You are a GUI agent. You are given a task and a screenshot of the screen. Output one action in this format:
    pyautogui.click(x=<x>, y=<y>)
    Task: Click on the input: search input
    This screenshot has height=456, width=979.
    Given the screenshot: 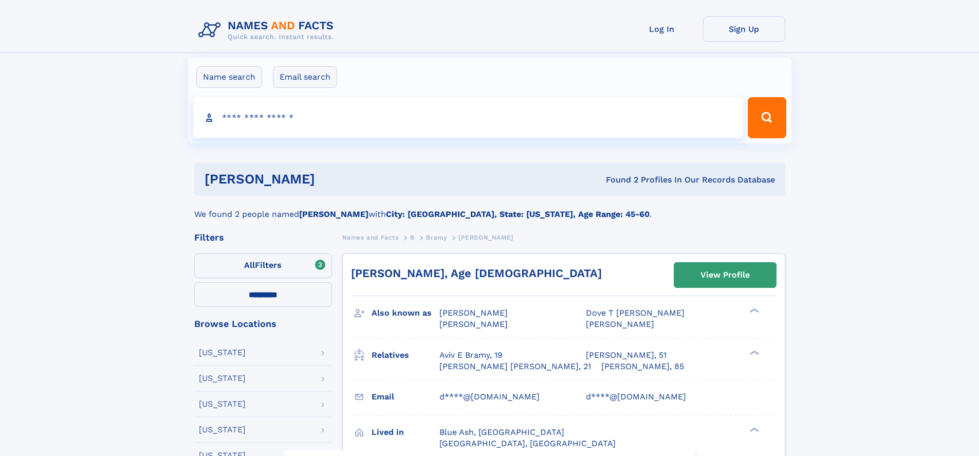 What is the action you would take?
    pyautogui.click(x=468, y=118)
    